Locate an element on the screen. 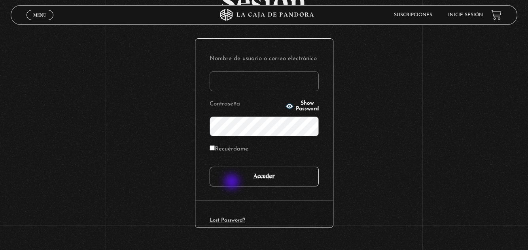 The height and width of the screenshot is (250, 528). input: Acceder is located at coordinates (264, 177).